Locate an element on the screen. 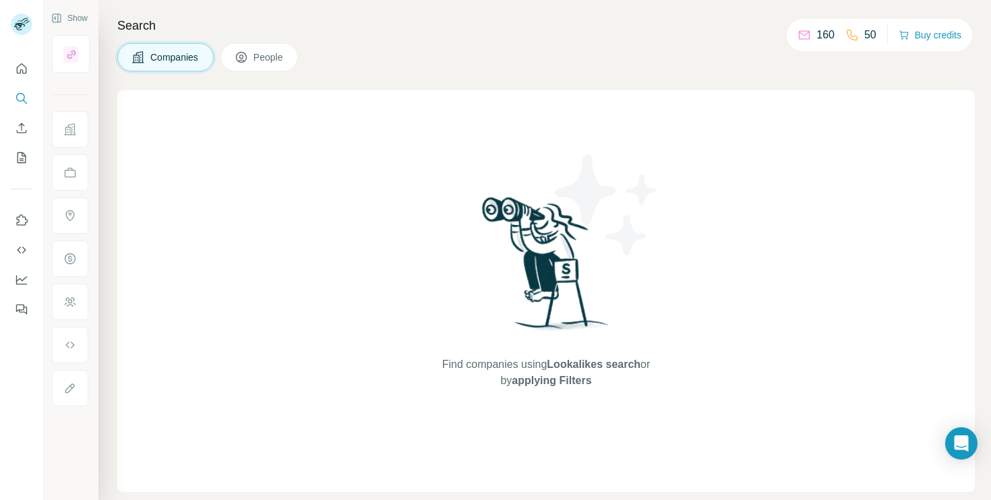 This screenshot has height=500, width=991. p: 160 is located at coordinates (825, 35).